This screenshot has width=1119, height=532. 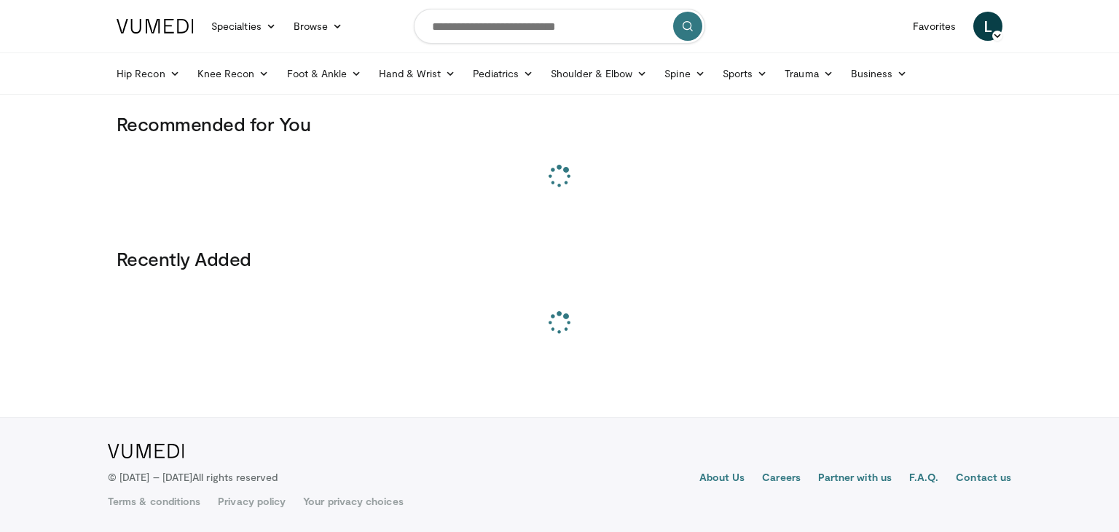 What do you see at coordinates (924, 479) in the screenshot?
I see `a: F.A.Q.` at bounding box center [924, 479].